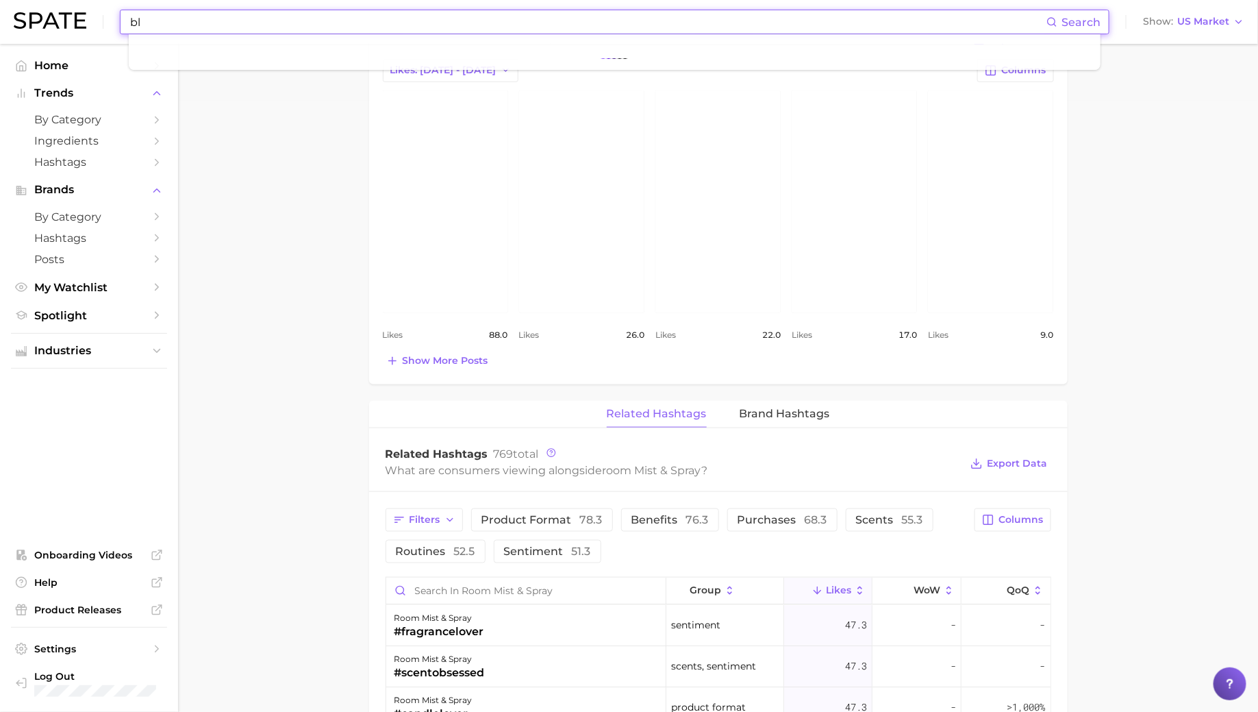  What do you see at coordinates (464, 551) in the screenshot?
I see `span: 52.5` at bounding box center [464, 551].